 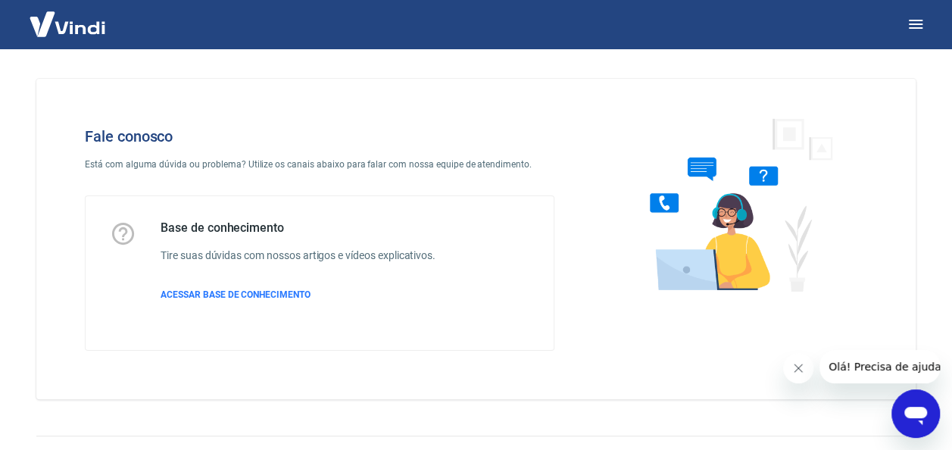 What do you see at coordinates (320, 136) in the screenshot?
I see `h4: Fale conosco` at bounding box center [320, 136].